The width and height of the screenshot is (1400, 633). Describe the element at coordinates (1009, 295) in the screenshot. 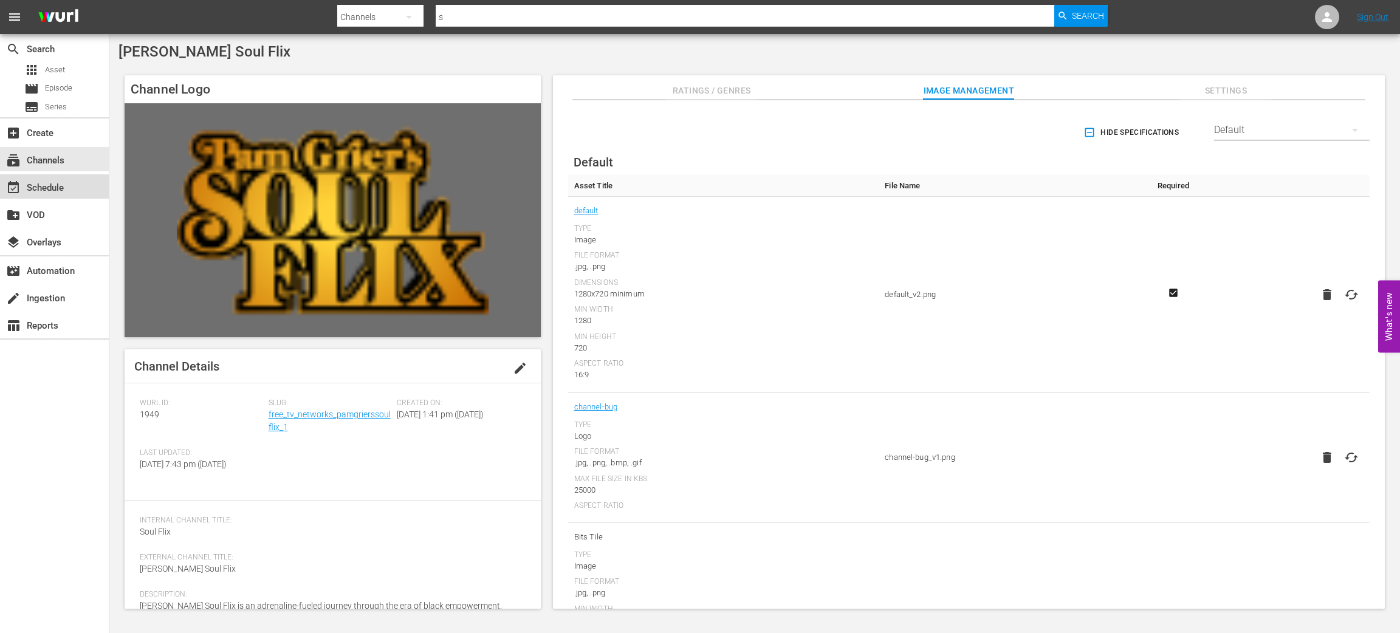

I see `td: default_v2.png` at that location.